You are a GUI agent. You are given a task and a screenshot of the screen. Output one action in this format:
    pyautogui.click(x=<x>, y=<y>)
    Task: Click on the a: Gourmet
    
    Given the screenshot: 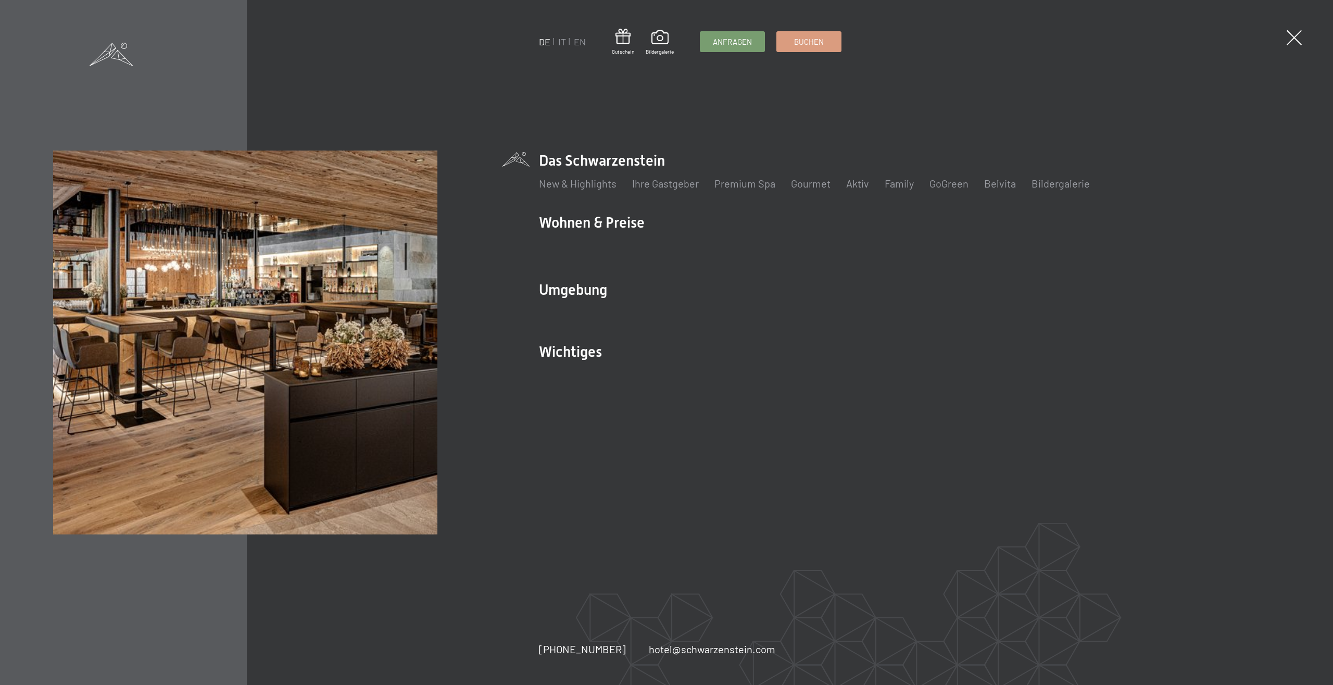 What is the action you would take?
    pyautogui.click(x=811, y=183)
    